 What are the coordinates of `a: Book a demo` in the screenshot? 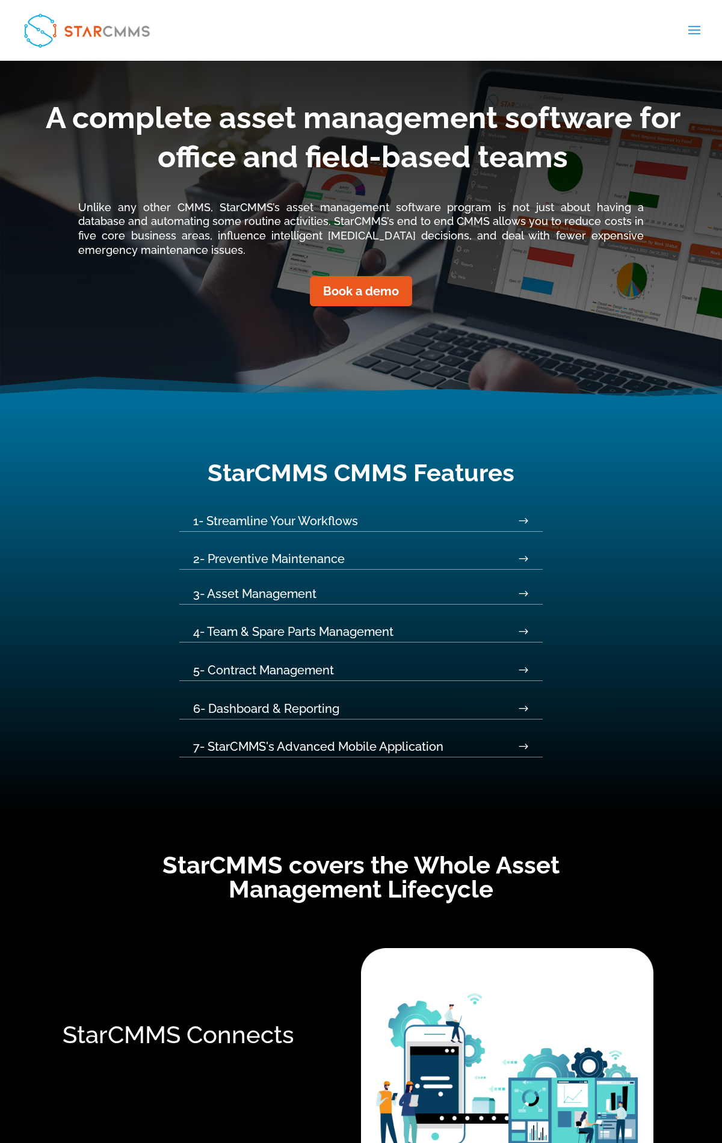 It's located at (361, 291).